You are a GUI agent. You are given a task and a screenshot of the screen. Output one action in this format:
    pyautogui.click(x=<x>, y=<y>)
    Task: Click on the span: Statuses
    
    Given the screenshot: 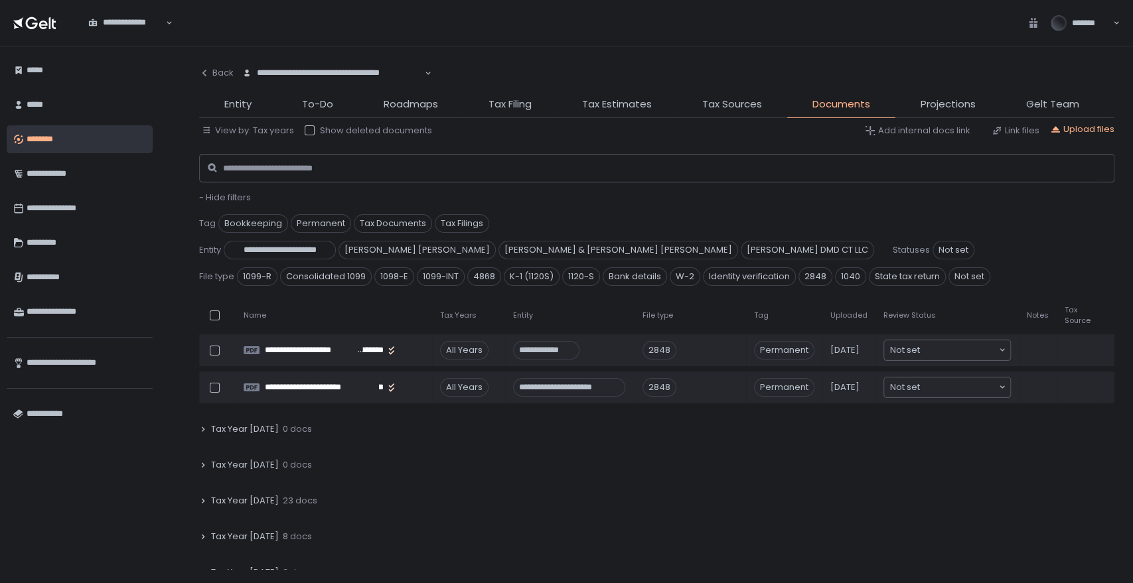 What is the action you would take?
    pyautogui.click(x=911, y=250)
    